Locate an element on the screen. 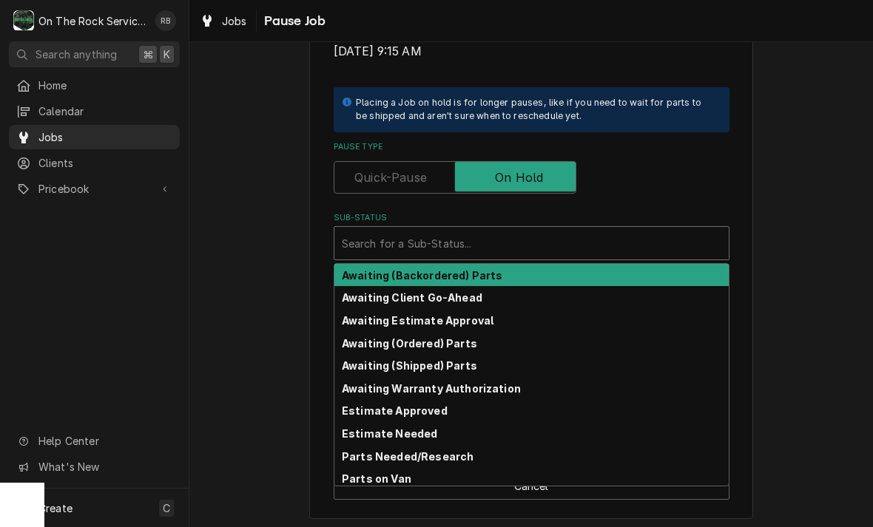 The image size is (873, 527). span: Create is located at coordinates (55, 508).